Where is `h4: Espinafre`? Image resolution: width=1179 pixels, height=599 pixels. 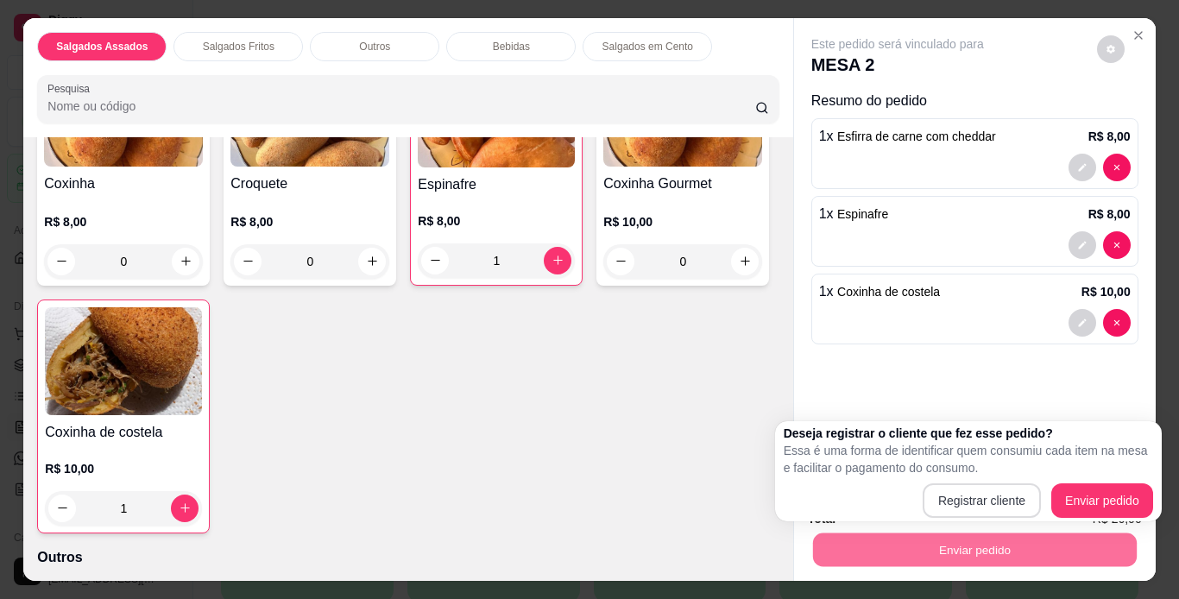 h4: Espinafre is located at coordinates (496, 185).